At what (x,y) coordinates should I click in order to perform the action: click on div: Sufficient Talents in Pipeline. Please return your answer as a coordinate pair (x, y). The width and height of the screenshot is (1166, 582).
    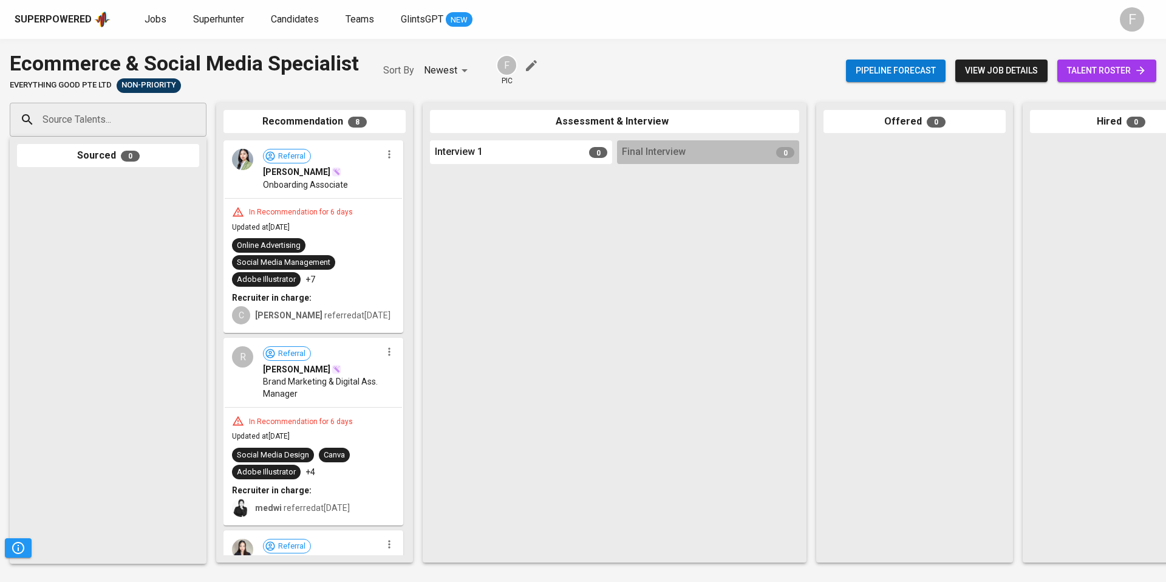
    Looking at the image, I should click on (149, 86).